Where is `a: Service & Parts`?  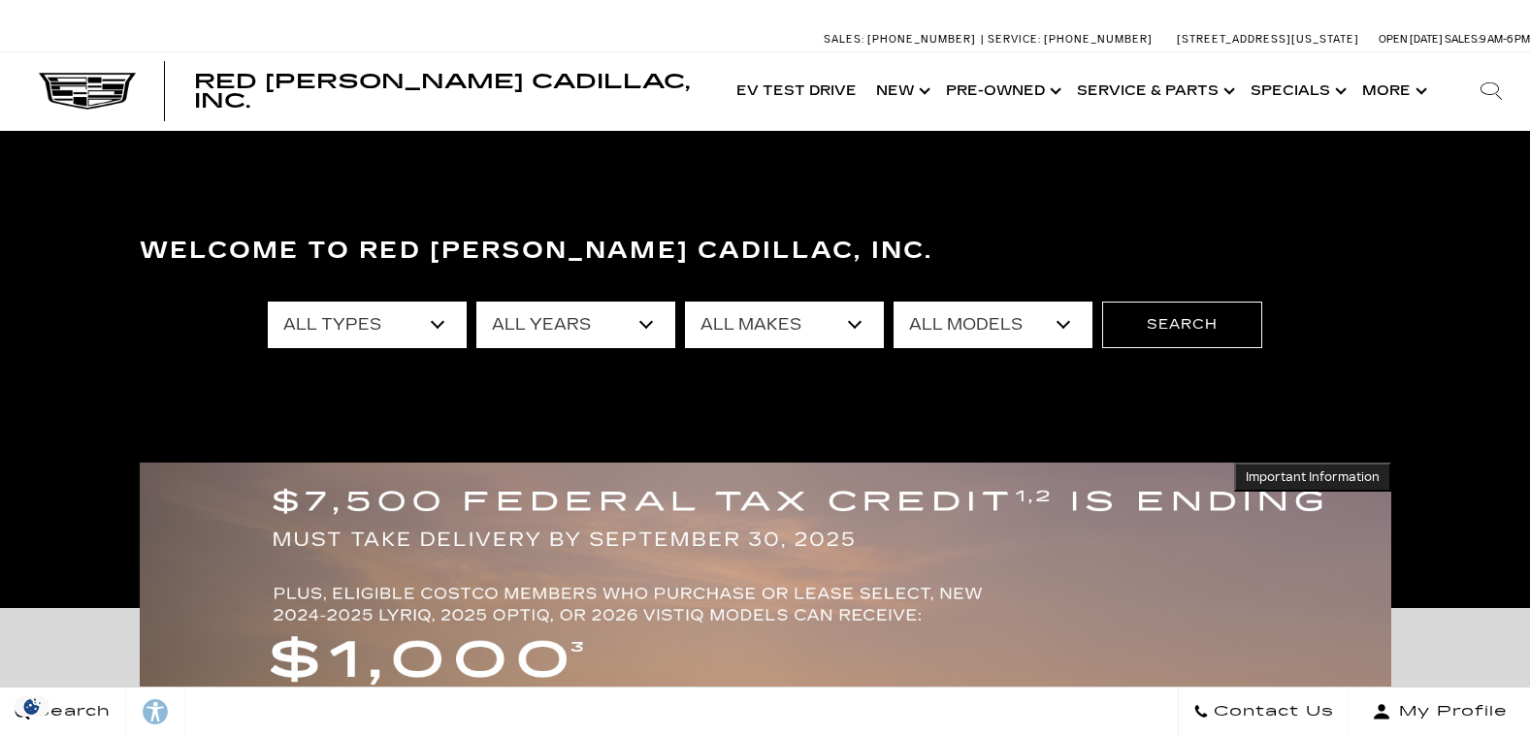
a: Service & Parts is located at coordinates (1154, 91).